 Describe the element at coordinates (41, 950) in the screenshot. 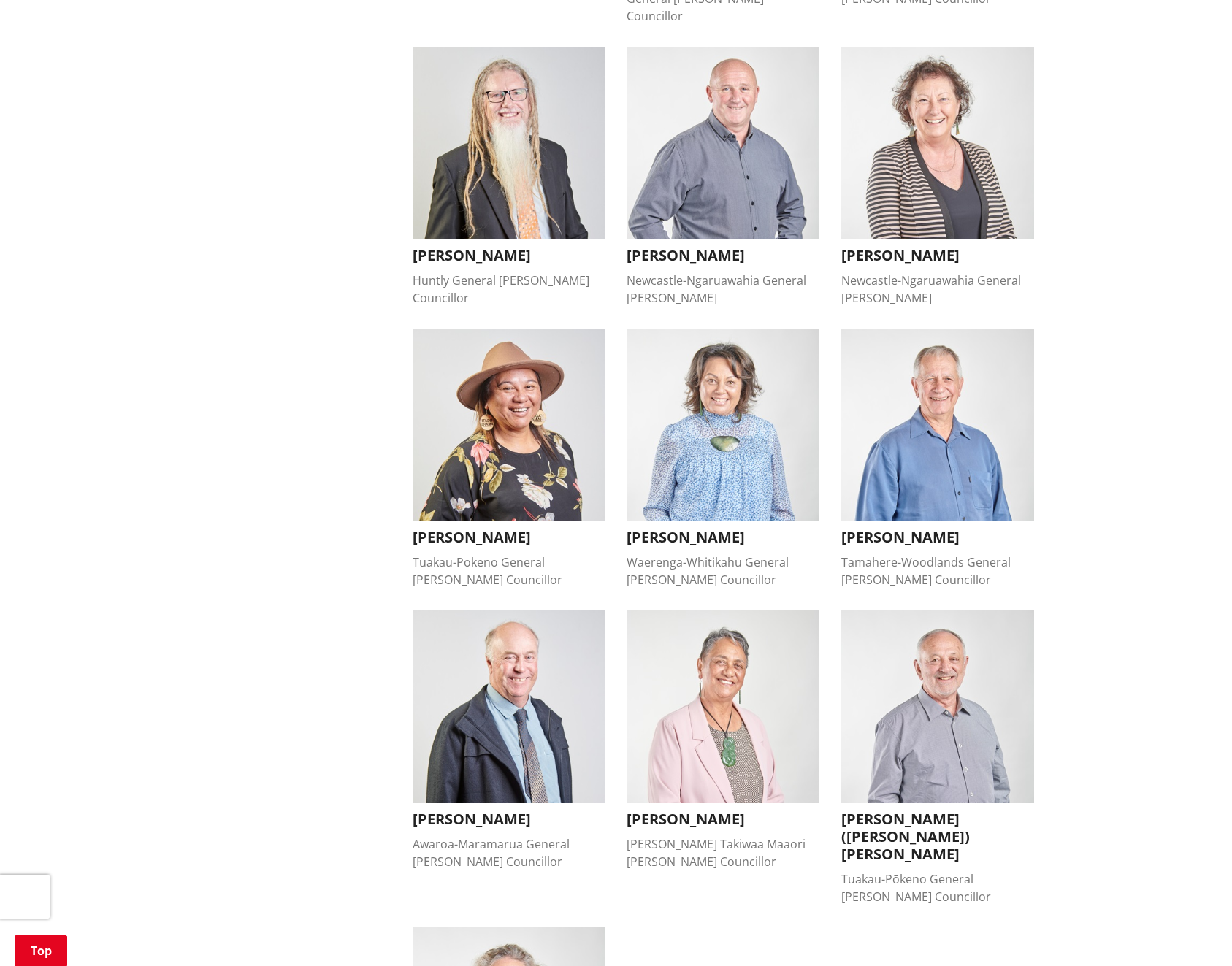

I see `a: Top` at that location.